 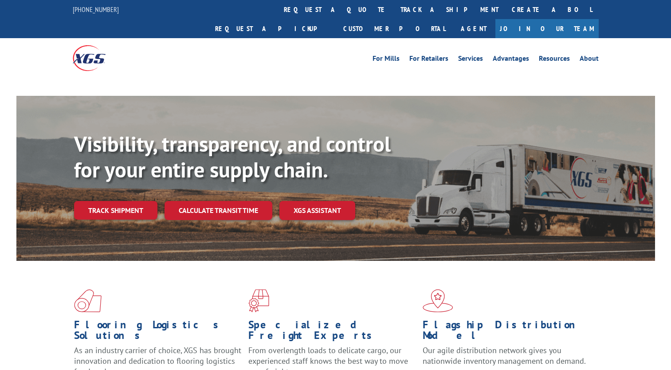 I want to click on a: Join Our Team, so click(x=546, y=28).